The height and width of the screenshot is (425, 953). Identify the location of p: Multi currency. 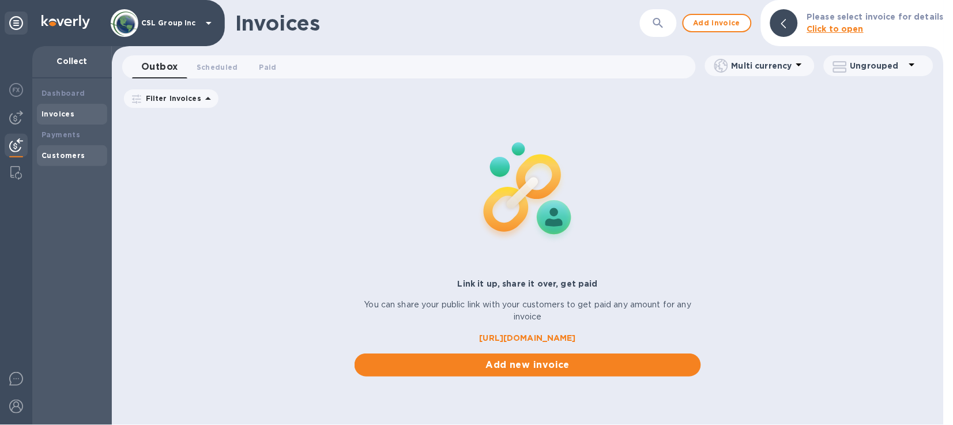
(761, 66).